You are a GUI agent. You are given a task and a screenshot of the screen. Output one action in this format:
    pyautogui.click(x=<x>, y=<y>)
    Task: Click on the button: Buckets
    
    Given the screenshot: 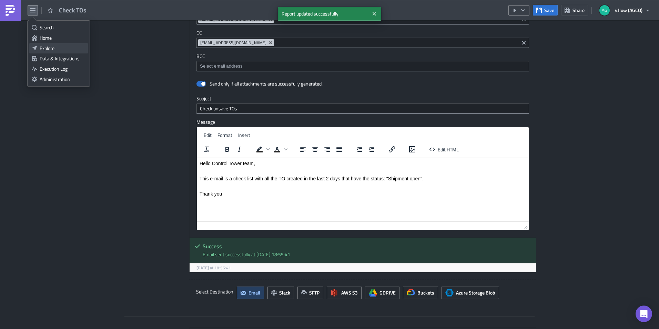 What is the action you would take?
    pyautogui.click(x=421, y=293)
    